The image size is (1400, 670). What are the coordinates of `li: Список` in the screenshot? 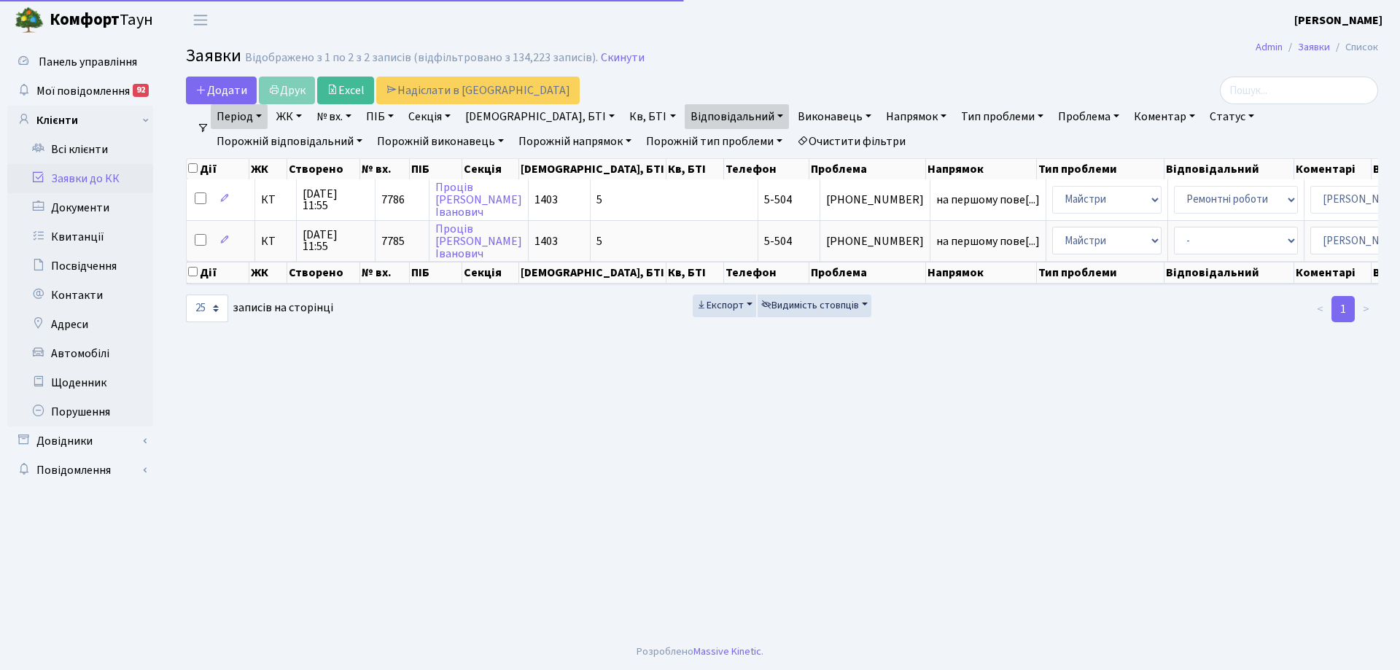 It's located at (1354, 47).